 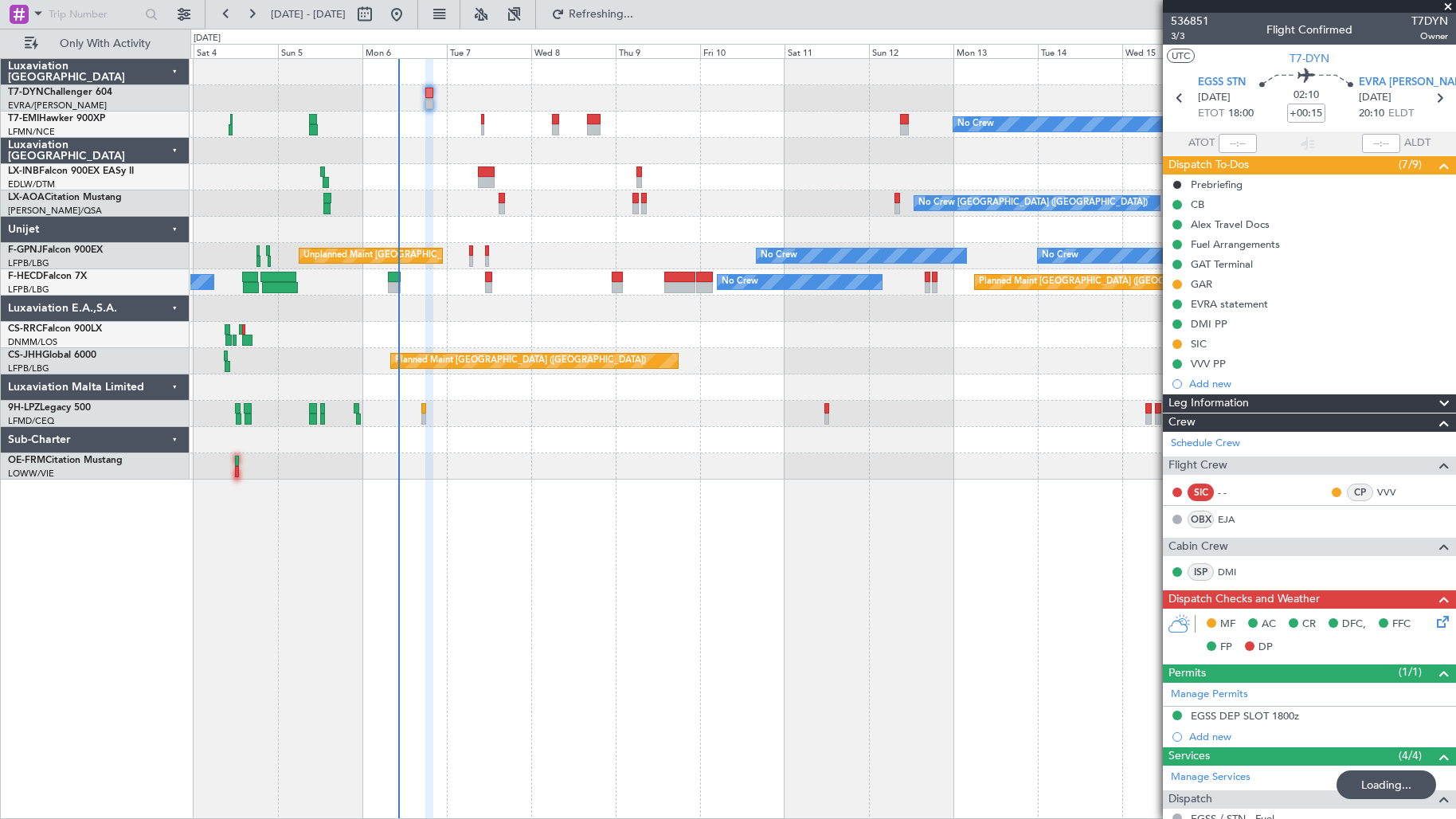 I want to click on a: DNMM/LOS, so click(x=33, y=342).